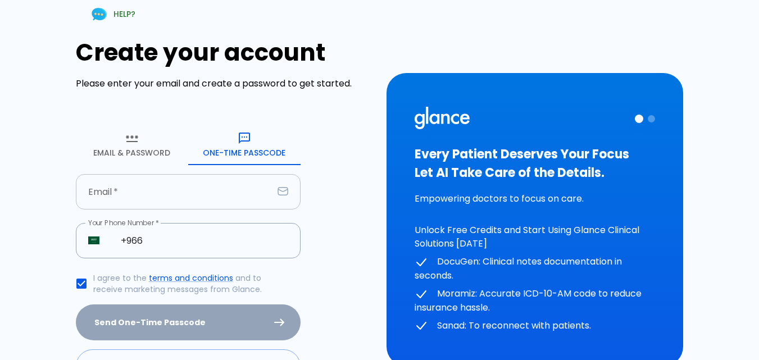  Describe the element at coordinates (244, 145) in the screenshot. I see `button: One-Time Passcode` at that location.